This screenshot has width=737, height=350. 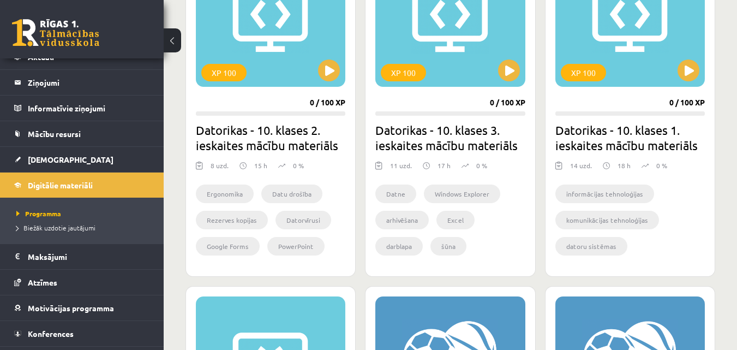 What do you see at coordinates (630, 137) in the screenshot?
I see `h2: Datorikas - 10. klases 1. ieskaites mācību materiāls` at bounding box center [630, 137].